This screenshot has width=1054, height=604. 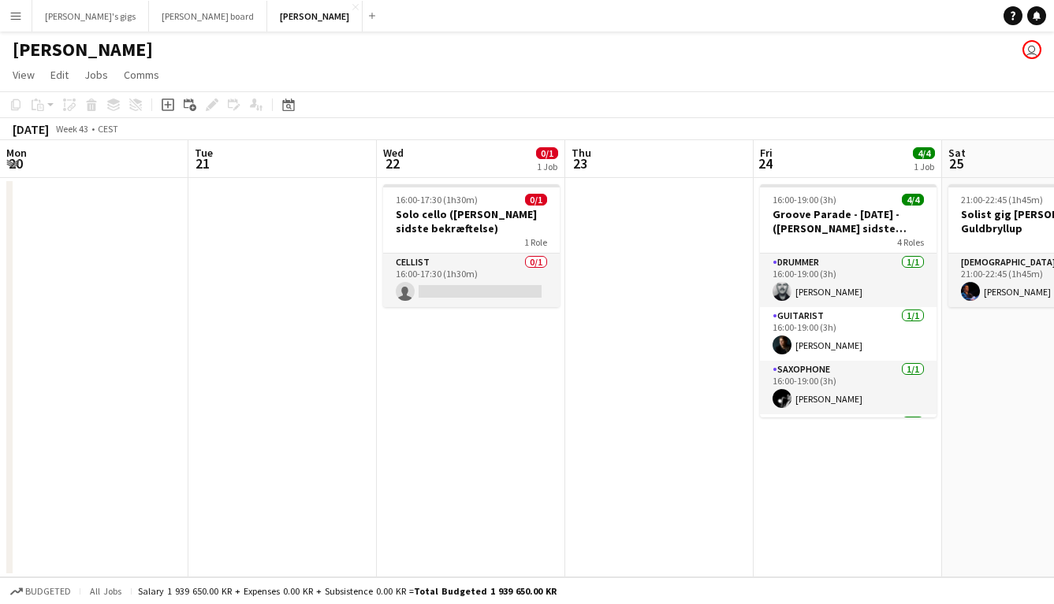 I want to click on span: 21:00-22:45 (1h45m), so click(x=1002, y=199).